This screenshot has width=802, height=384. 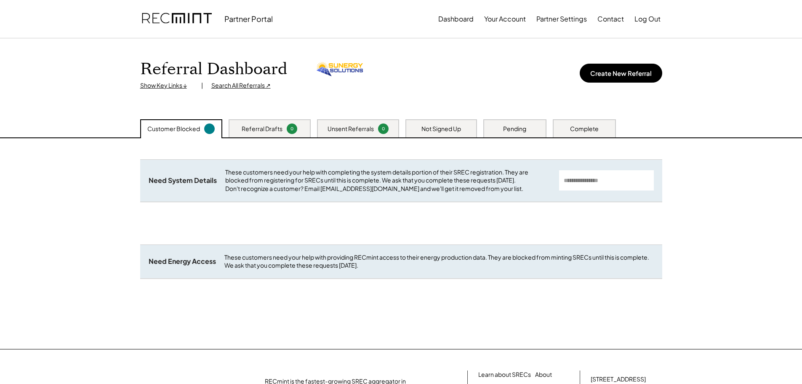 What do you see at coordinates (456, 19) in the screenshot?
I see `button: Dashboard` at bounding box center [456, 19].